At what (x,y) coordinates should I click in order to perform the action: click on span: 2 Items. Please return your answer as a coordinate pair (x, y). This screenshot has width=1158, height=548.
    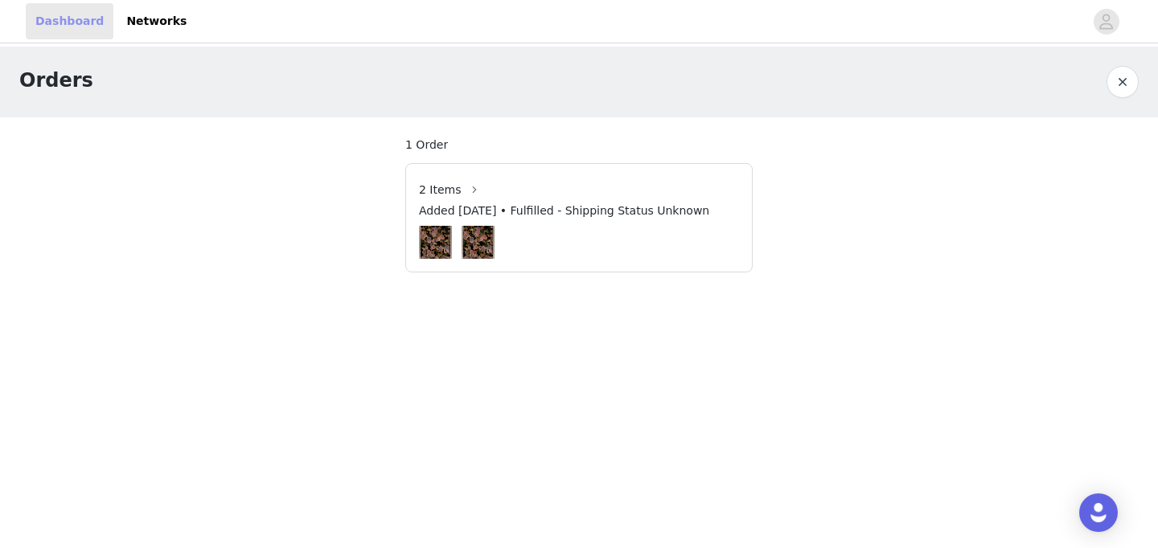
    Looking at the image, I should click on (440, 190).